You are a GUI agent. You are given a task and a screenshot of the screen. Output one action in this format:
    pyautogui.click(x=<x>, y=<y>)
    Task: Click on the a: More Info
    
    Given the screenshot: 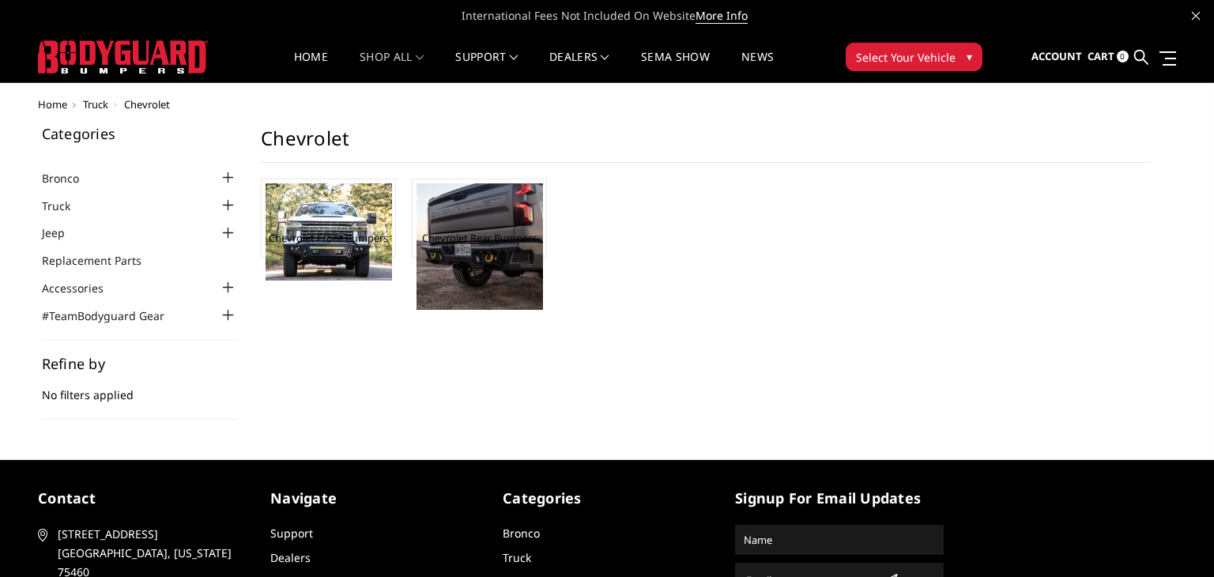 What is the action you would take?
    pyautogui.click(x=722, y=16)
    